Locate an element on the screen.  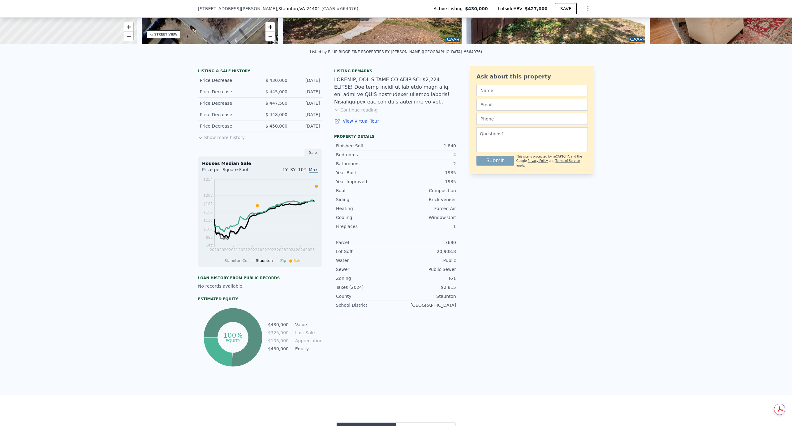
a: Terms of Service is located at coordinates (567, 161).